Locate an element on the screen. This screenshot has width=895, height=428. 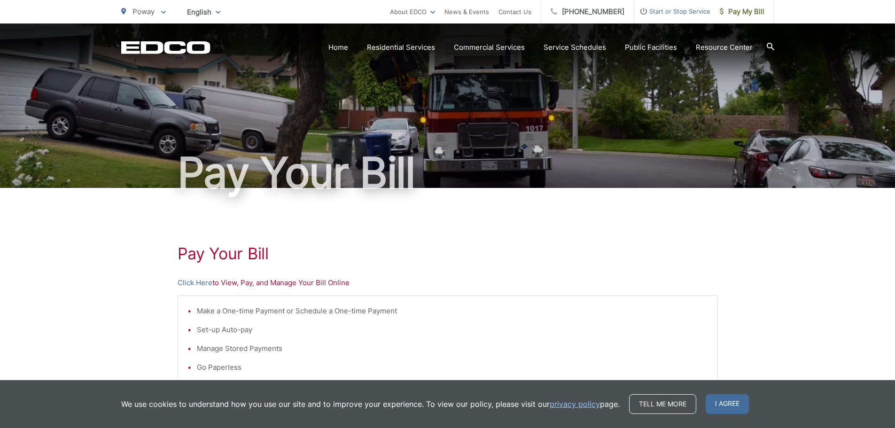
a: Home is located at coordinates (338, 47).